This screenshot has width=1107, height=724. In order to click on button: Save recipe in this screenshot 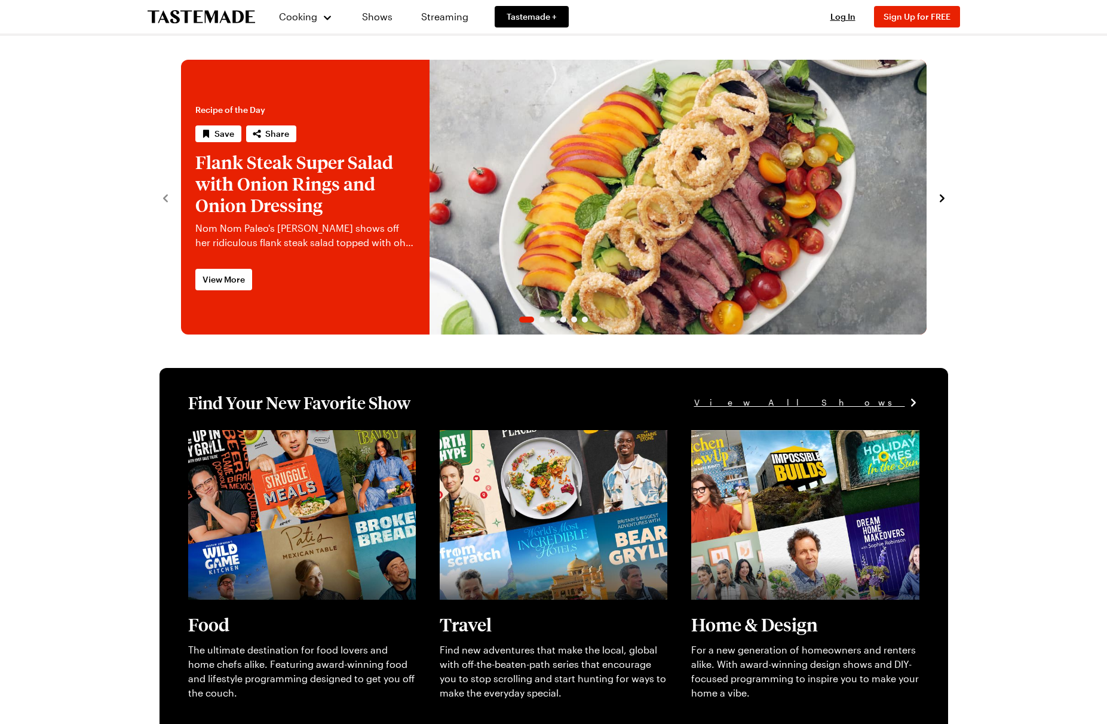, I will do `click(218, 134)`.